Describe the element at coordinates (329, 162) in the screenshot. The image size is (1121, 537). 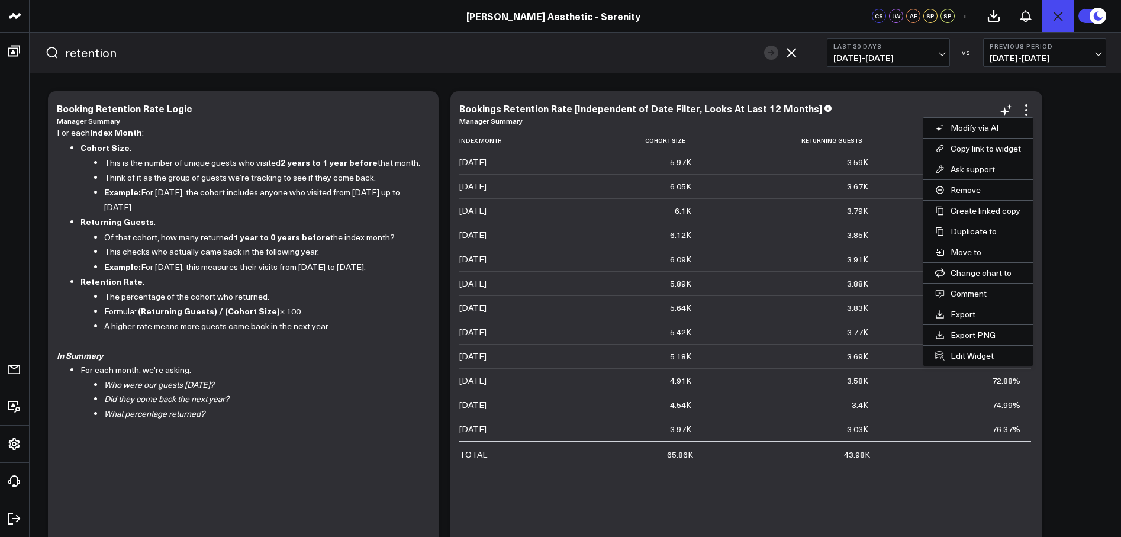
I see `strong: 2 years to 1 year before` at that location.